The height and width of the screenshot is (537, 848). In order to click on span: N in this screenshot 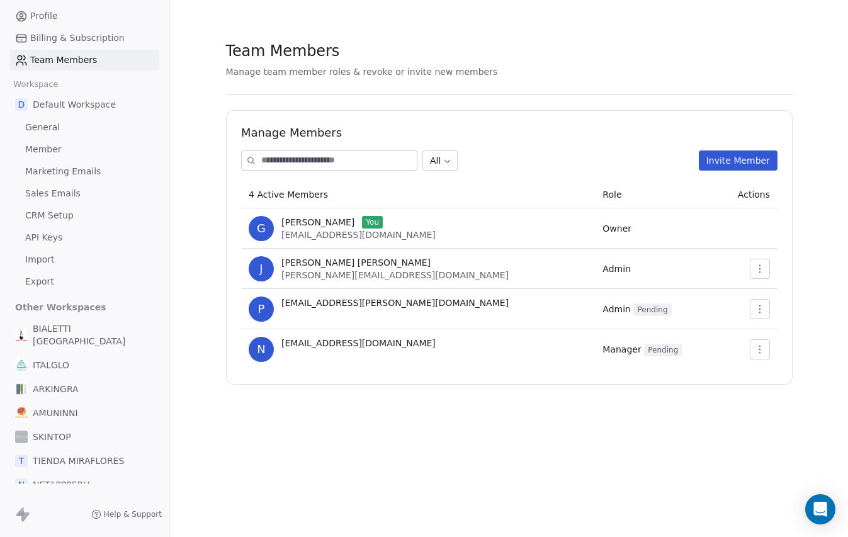, I will do `click(21, 485)`.